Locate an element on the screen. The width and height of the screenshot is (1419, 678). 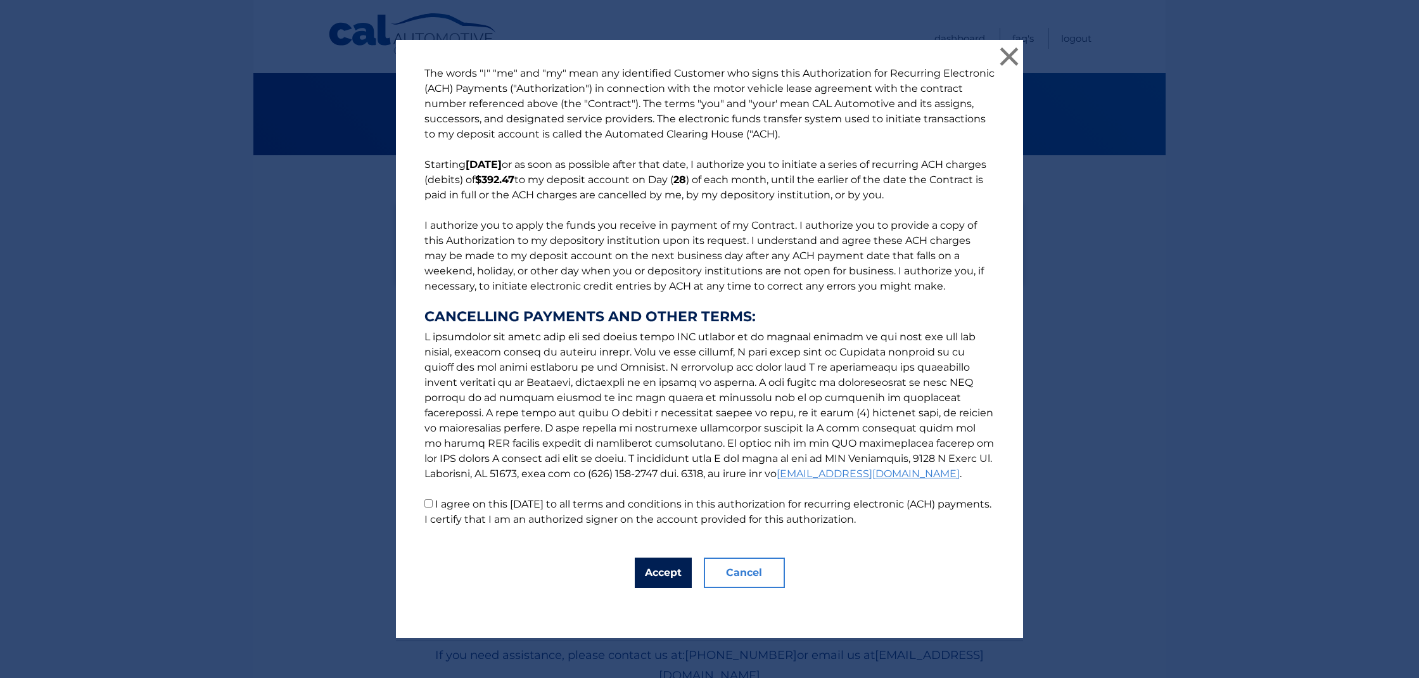
b: $392.47 is located at coordinates (495, 179).